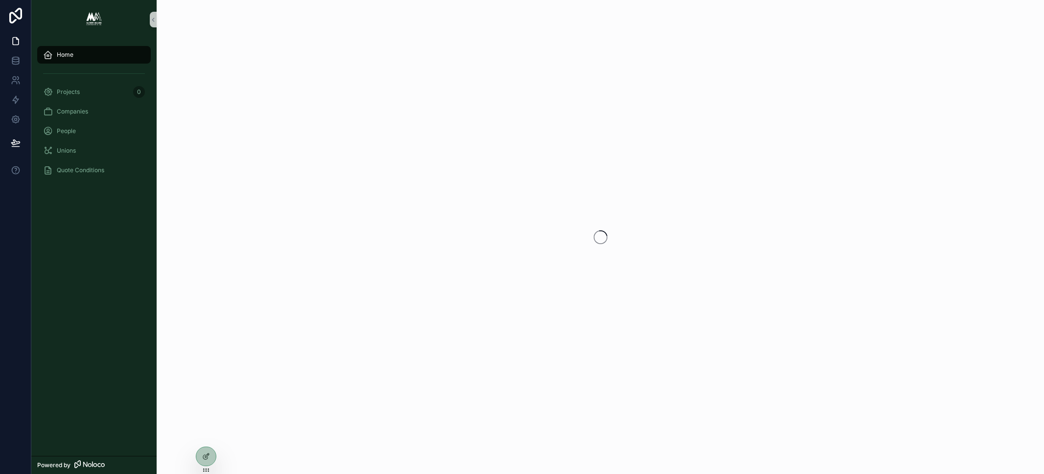 This screenshot has height=474, width=1044. I want to click on span: Projects, so click(68, 92).